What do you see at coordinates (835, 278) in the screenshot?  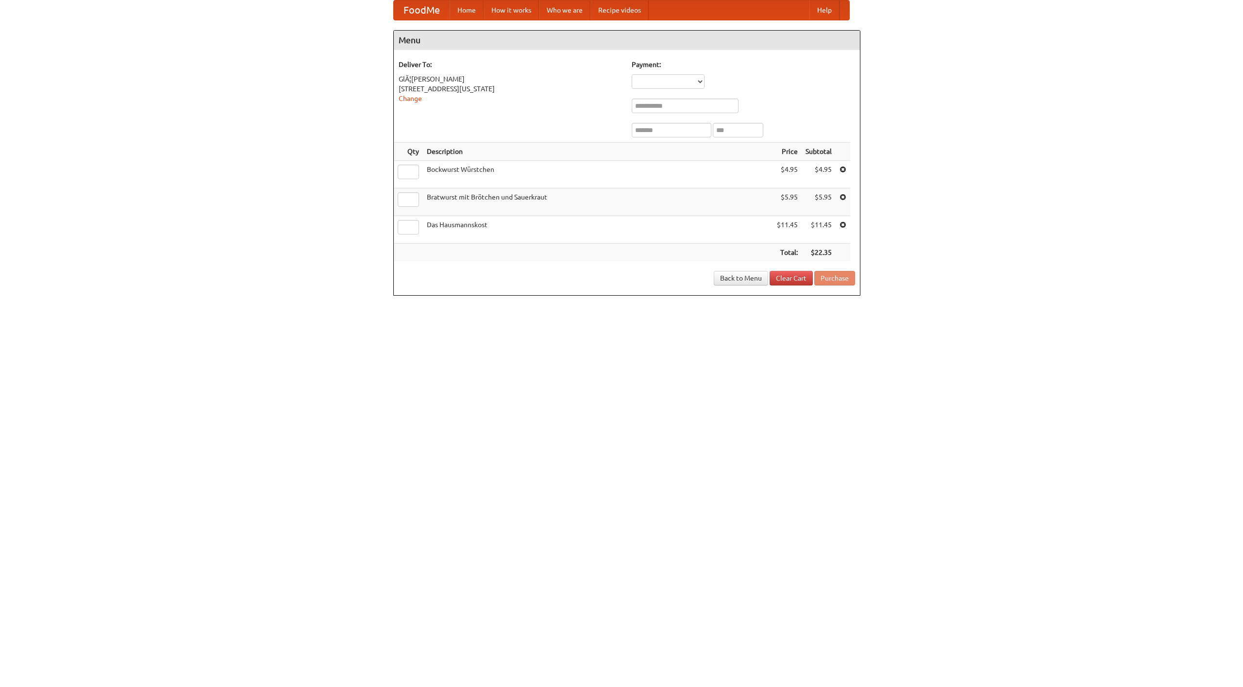 I see `button: Purchase` at bounding box center [835, 278].